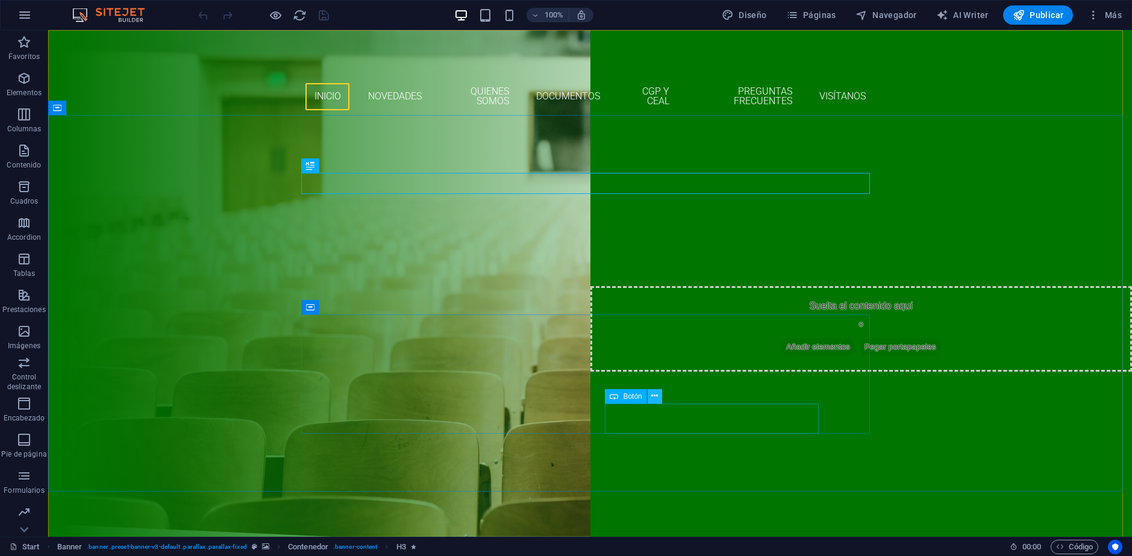  What do you see at coordinates (1104, 15) in the screenshot?
I see `button: Más` at bounding box center [1104, 15].